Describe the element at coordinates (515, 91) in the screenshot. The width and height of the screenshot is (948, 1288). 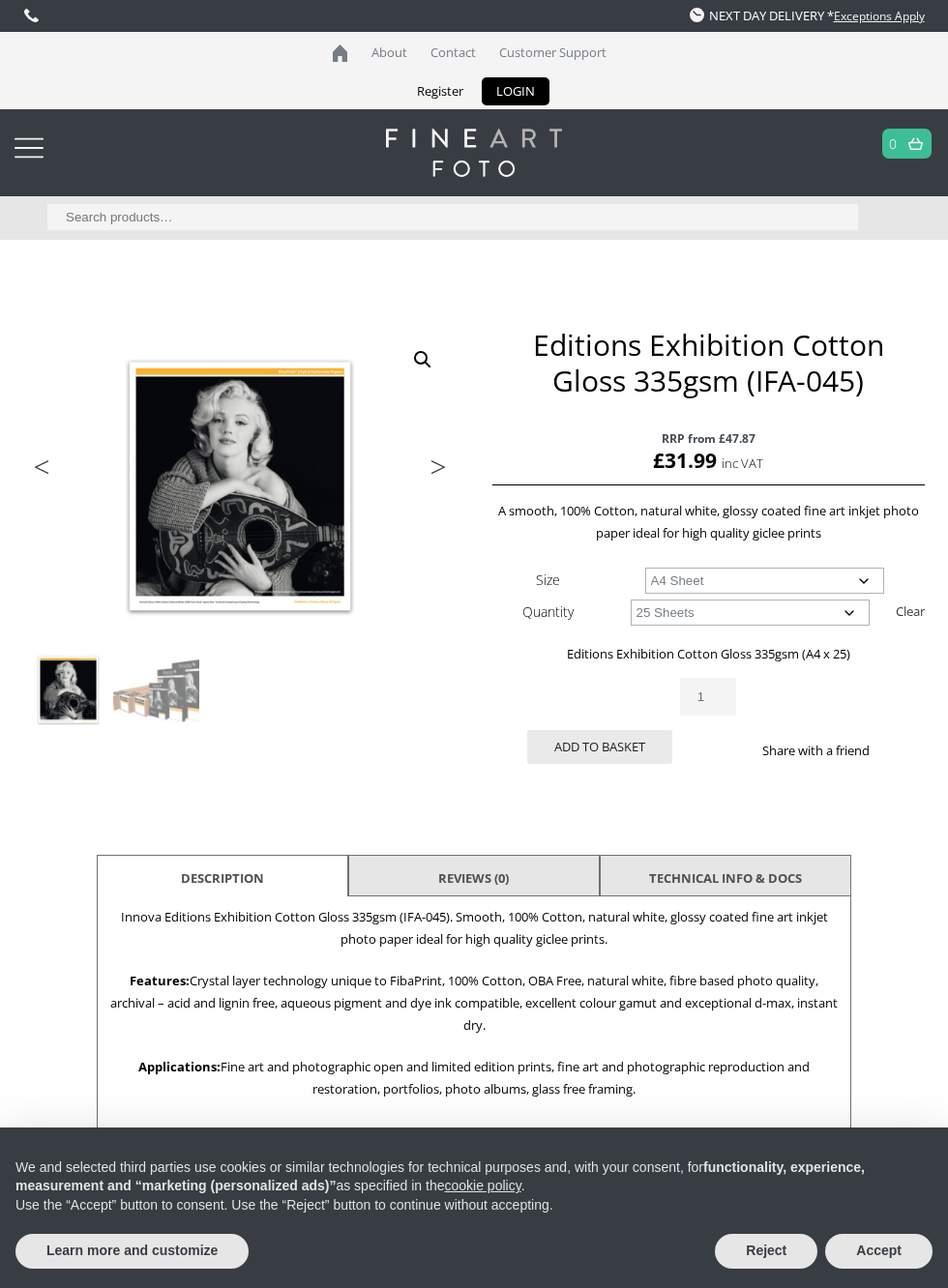
I see `a: LOGIN` at that location.